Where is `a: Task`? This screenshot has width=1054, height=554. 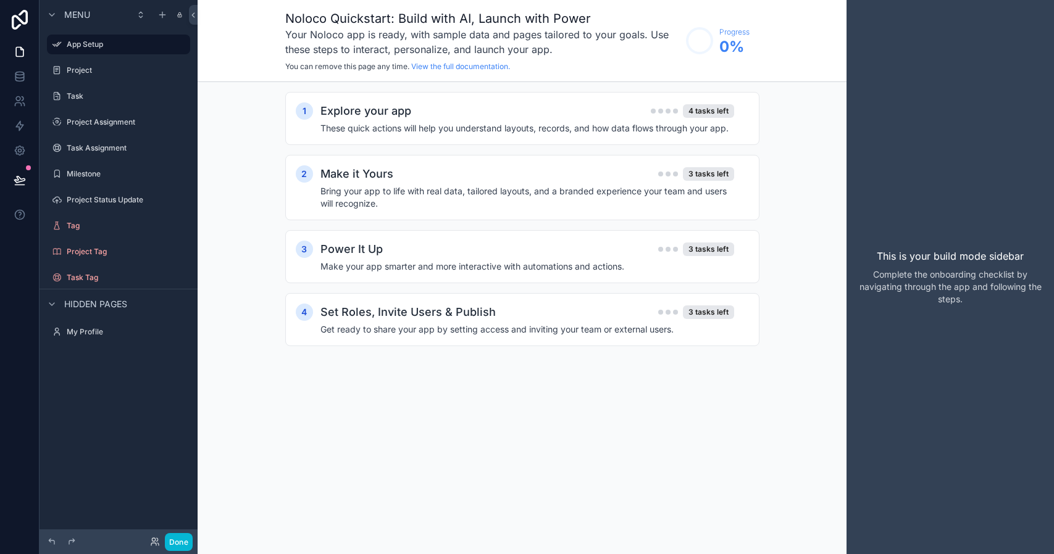 a: Task is located at coordinates (119, 96).